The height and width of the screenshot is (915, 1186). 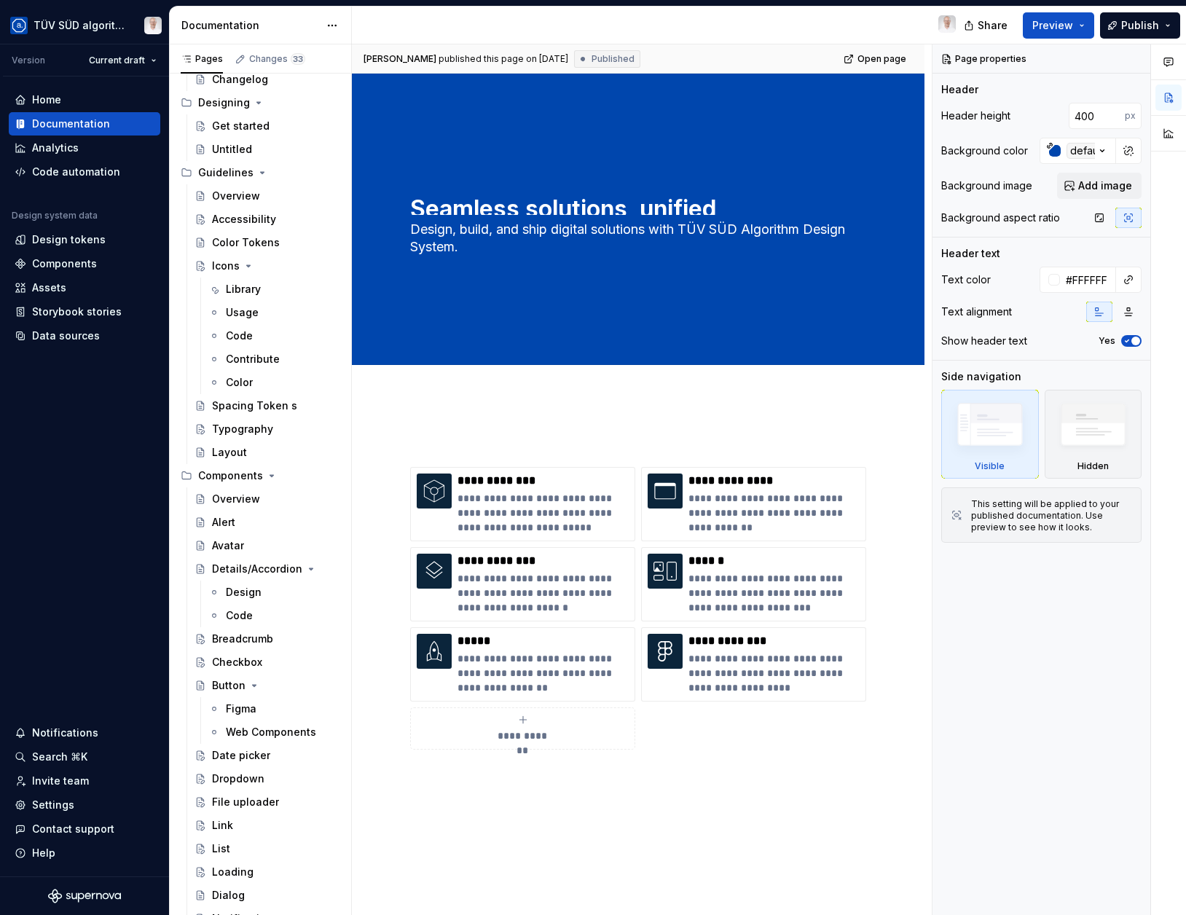 What do you see at coordinates (267, 406) in the screenshot?
I see `a: Spacing Token s` at bounding box center [267, 406].